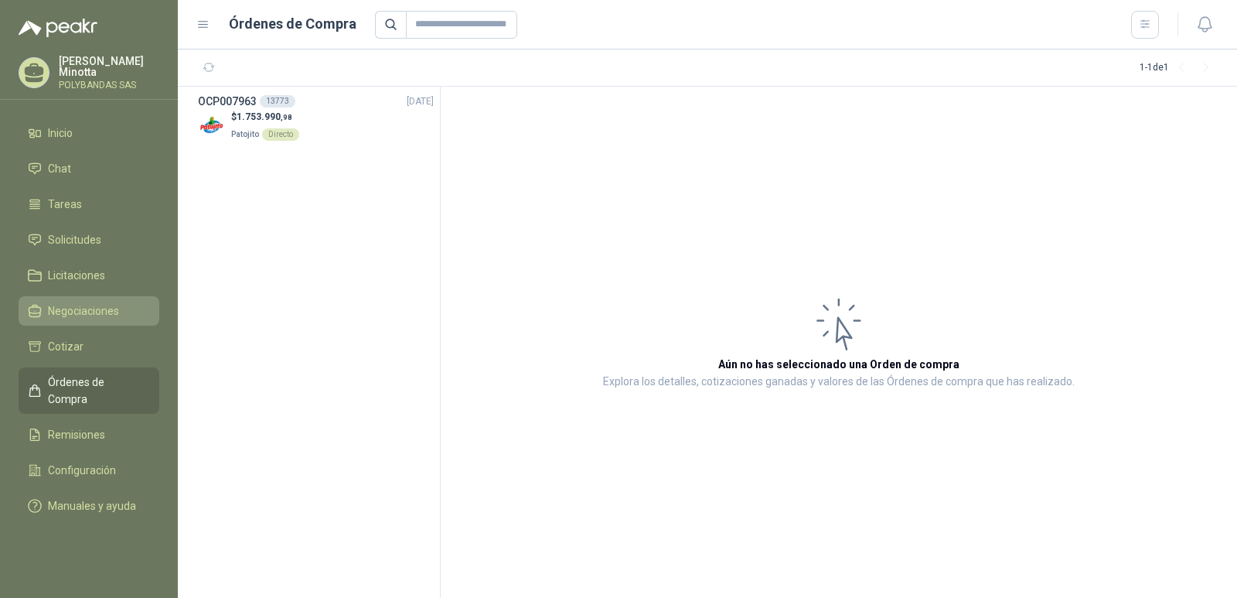 The image size is (1237, 598). What do you see at coordinates (89, 169) in the screenshot?
I see `a: Chat` at bounding box center [89, 169].